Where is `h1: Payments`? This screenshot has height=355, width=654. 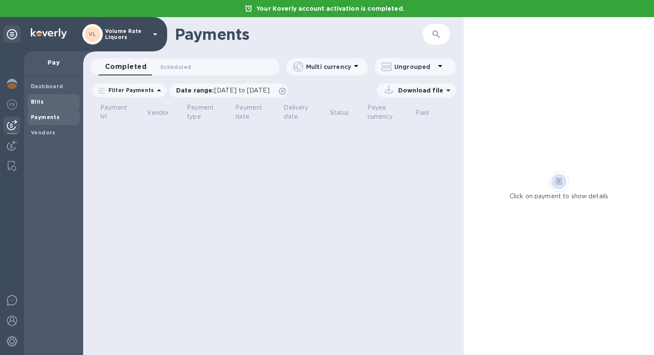 h1: Payments is located at coordinates (299, 34).